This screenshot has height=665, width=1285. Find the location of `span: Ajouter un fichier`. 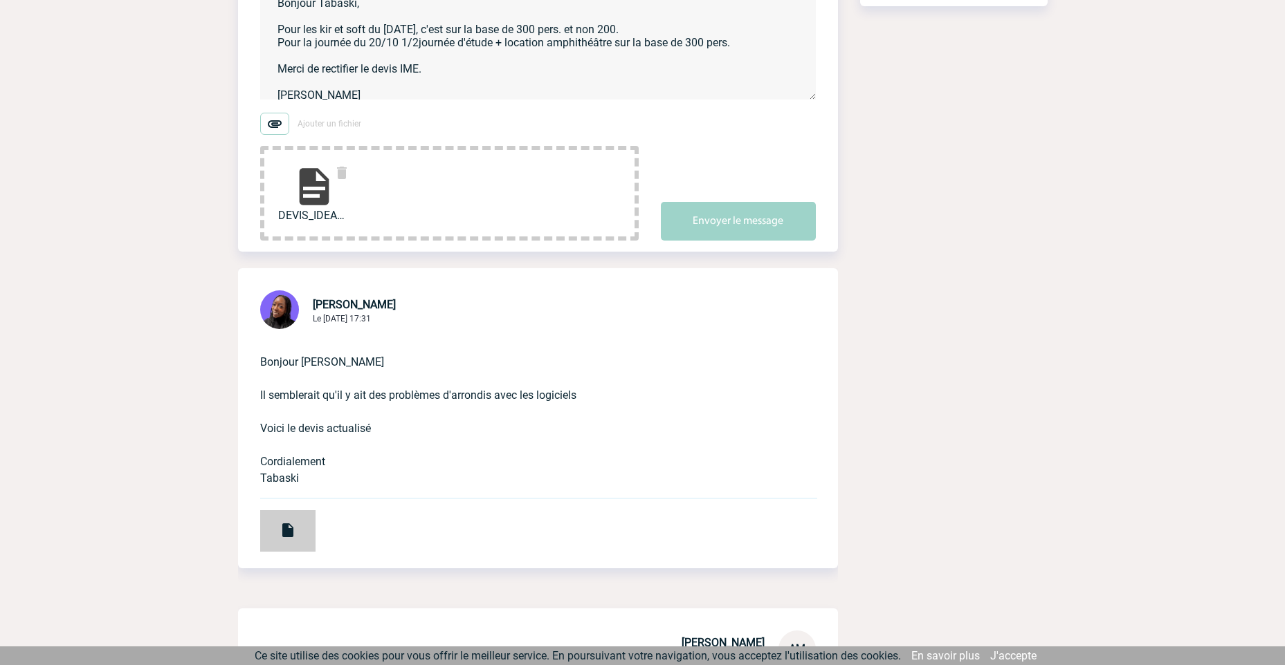

span: Ajouter un fichier is located at coordinates (329, 124).